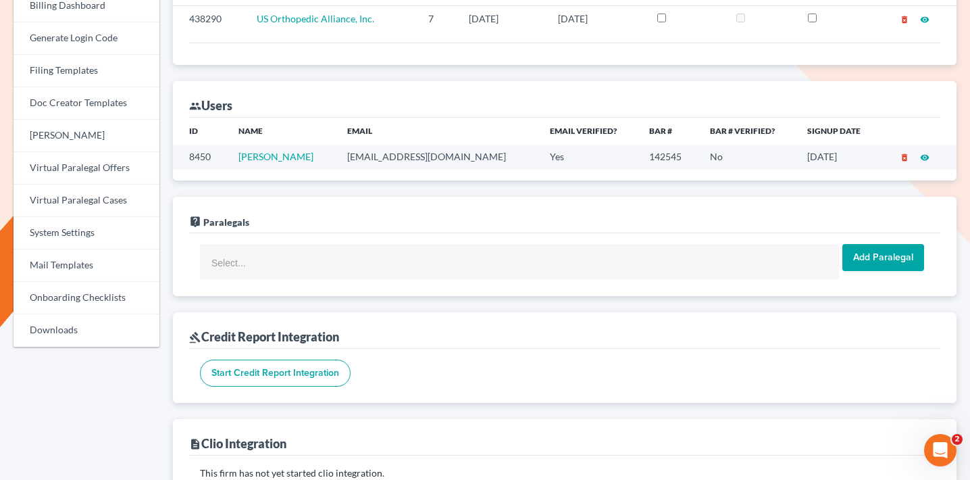  Describe the element at coordinates (211, 105) in the screenshot. I see `div: Users` at that location.